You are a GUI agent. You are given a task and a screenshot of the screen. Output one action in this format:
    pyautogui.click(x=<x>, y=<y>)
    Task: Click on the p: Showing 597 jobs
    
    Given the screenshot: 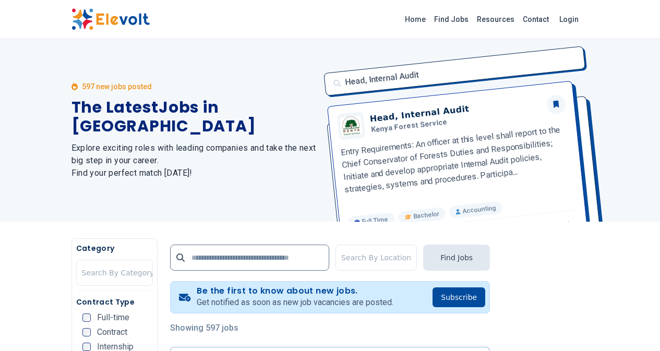 What is the action you would take?
    pyautogui.click(x=330, y=328)
    